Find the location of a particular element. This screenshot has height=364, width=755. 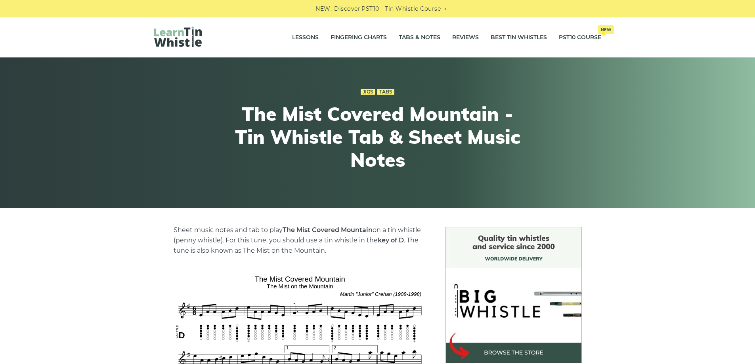

h1: The Mist Covered Mountain - Tin Whistle Tab & Sheet Music Notes is located at coordinates (378, 137).